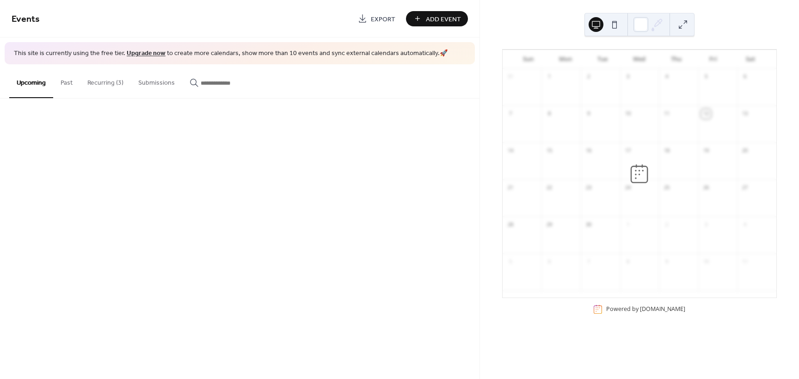 Image resolution: width=799 pixels, height=379 pixels. I want to click on div: 12, so click(706, 114).